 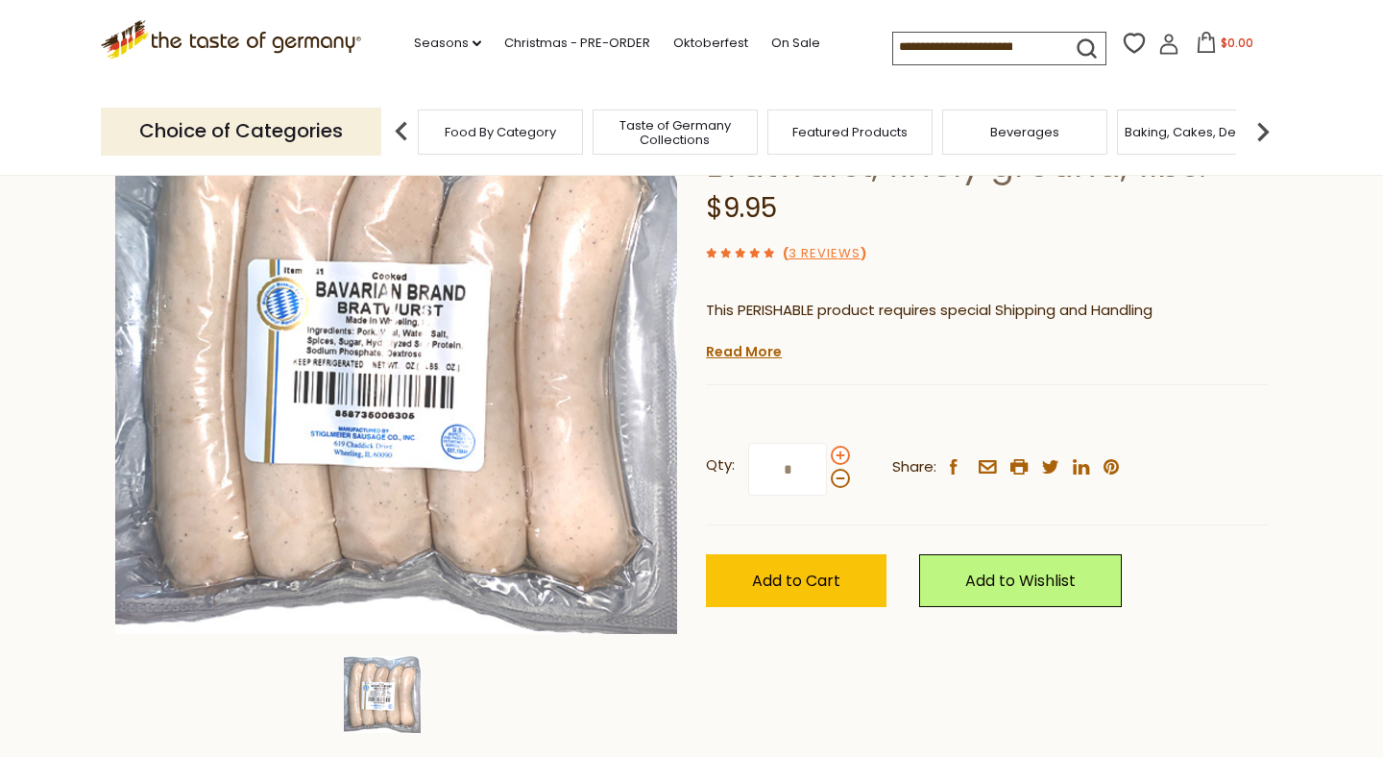 I want to click on span: Baking, Cakes, Desserts, so click(x=1199, y=132).